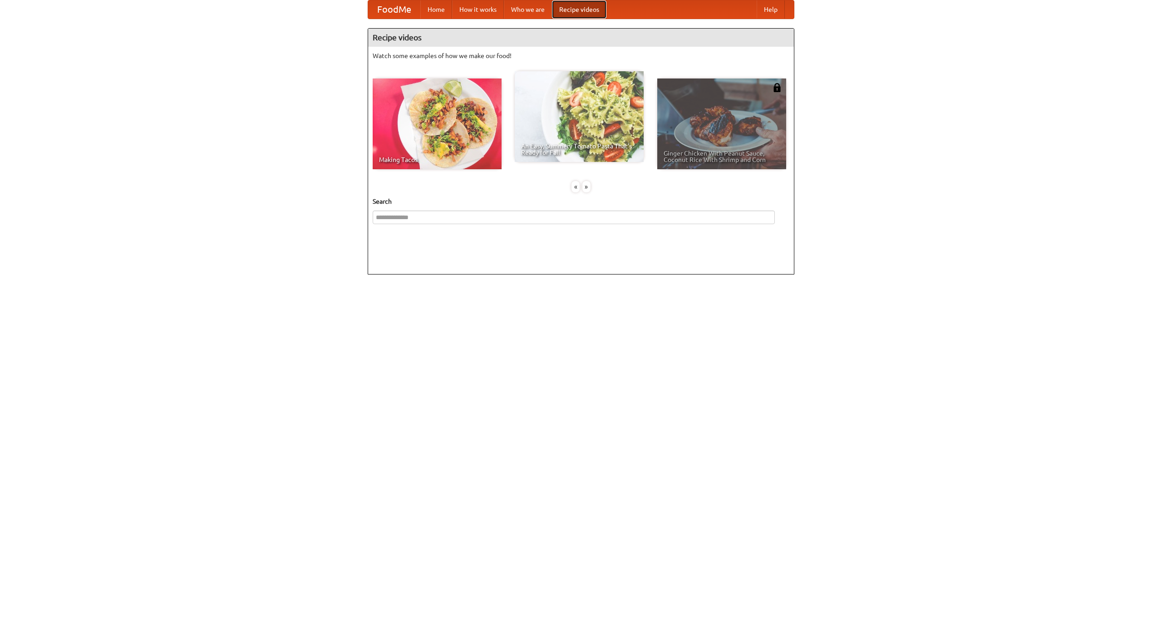 The width and height of the screenshot is (1162, 642). Describe the element at coordinates (437, 160) in the screenshot. I see `span: Making Tacos` at that location.